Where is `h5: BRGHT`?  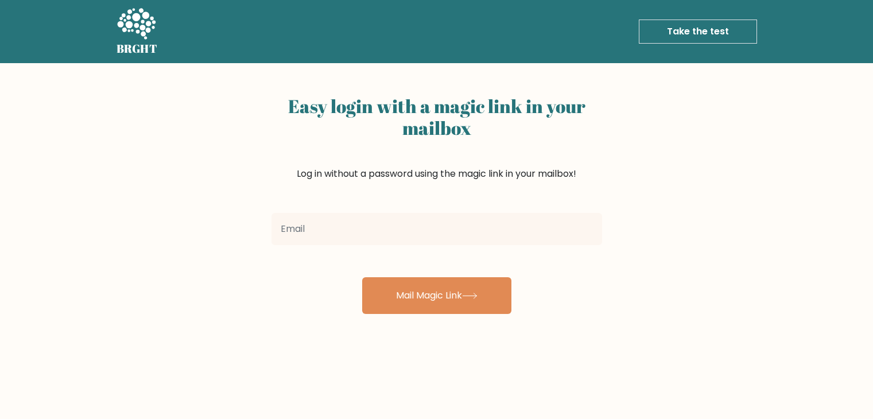
h5: BRGHT is located at coordinates (137, 49).